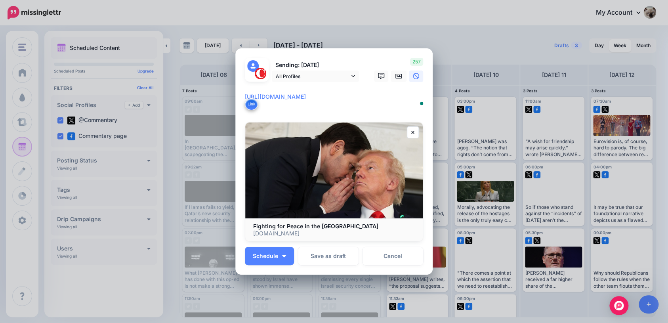 This screenshot has width=668, height=323. Describe the element at coordinates (417, 62) in the screenshot. I see `span: 257` at that location.